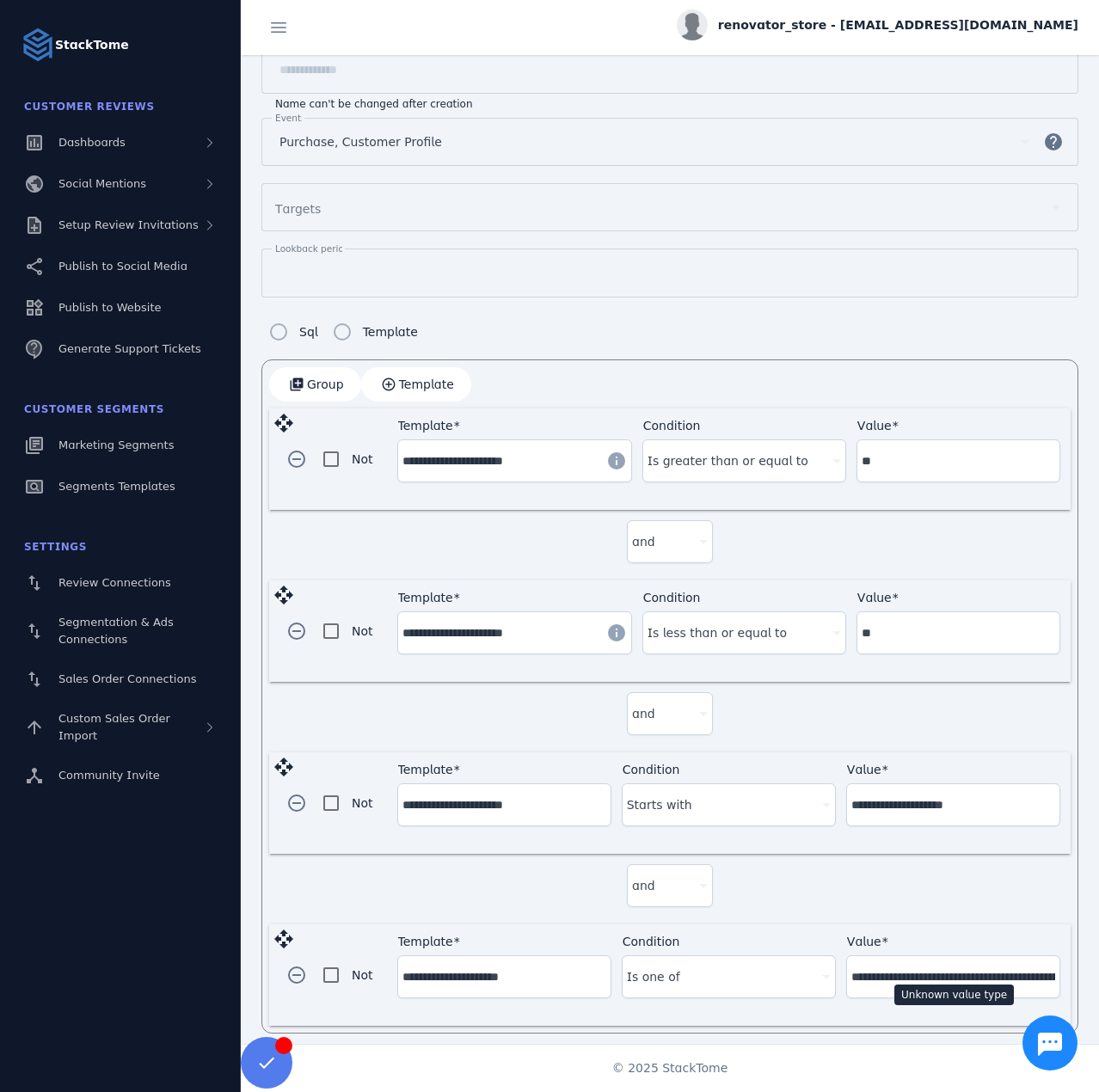 The height and width of the screenshot is (1092, 1099). Describe the element at coordinates (116, 630) in the screenshot. I see `span: Segmentation & Ads Connections` at that location.